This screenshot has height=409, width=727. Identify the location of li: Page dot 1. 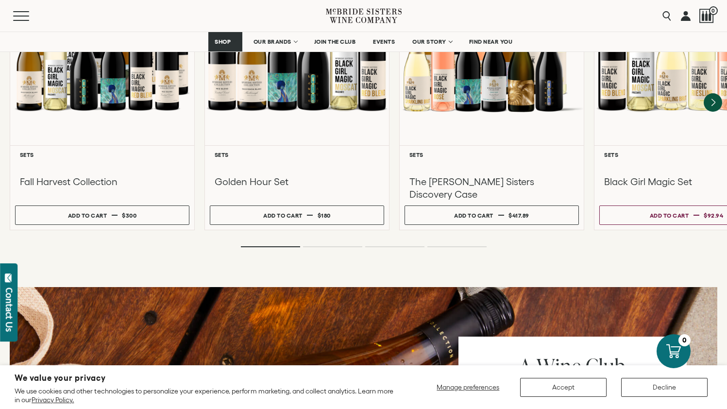
(270, 247).